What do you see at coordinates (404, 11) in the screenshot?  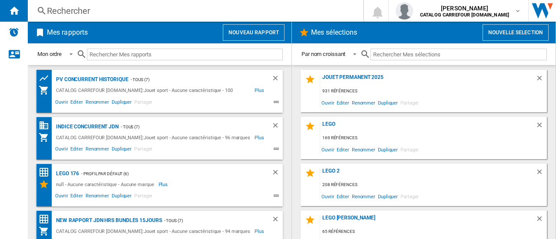 I see `img: profile.jpg` at bounding box center [404, 11].